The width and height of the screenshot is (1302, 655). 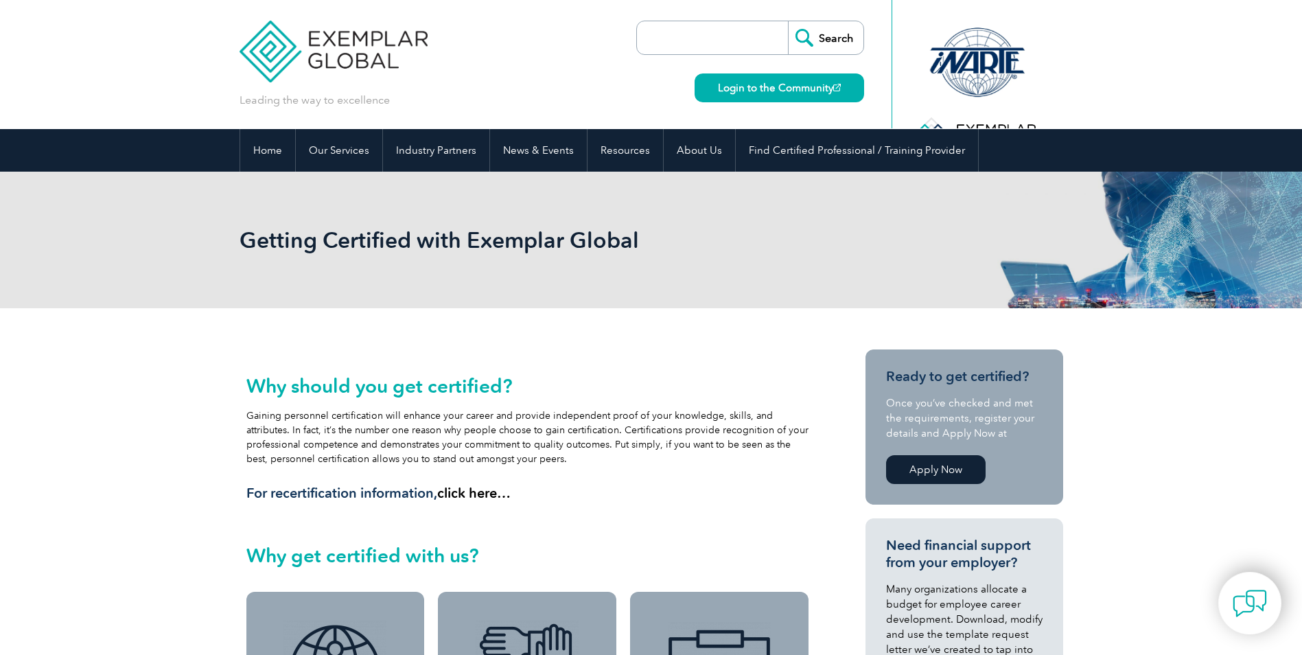 I want to click on a: Find Certified Professional / Training Provider, so click(x=857, y=150).